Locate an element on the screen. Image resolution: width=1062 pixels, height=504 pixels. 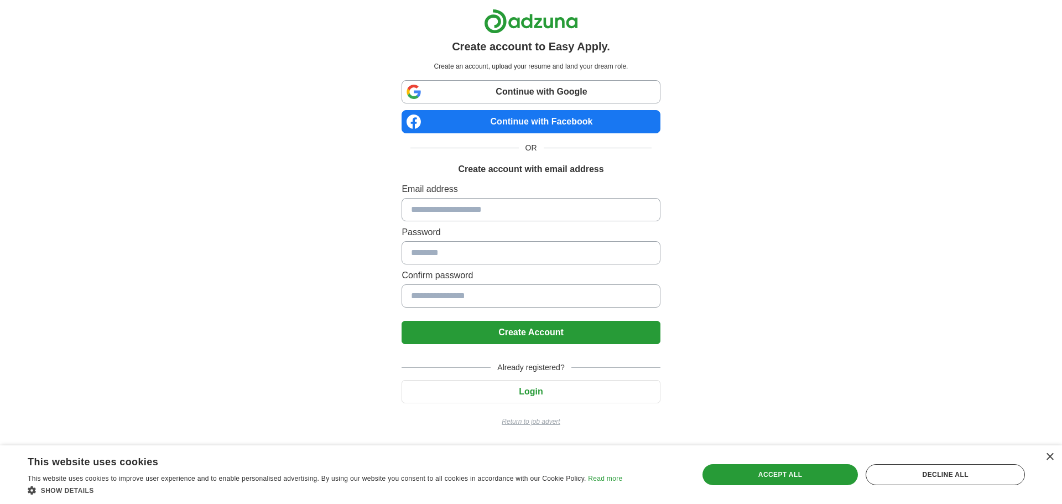
div: Show details is located at coordinates (325, 490).